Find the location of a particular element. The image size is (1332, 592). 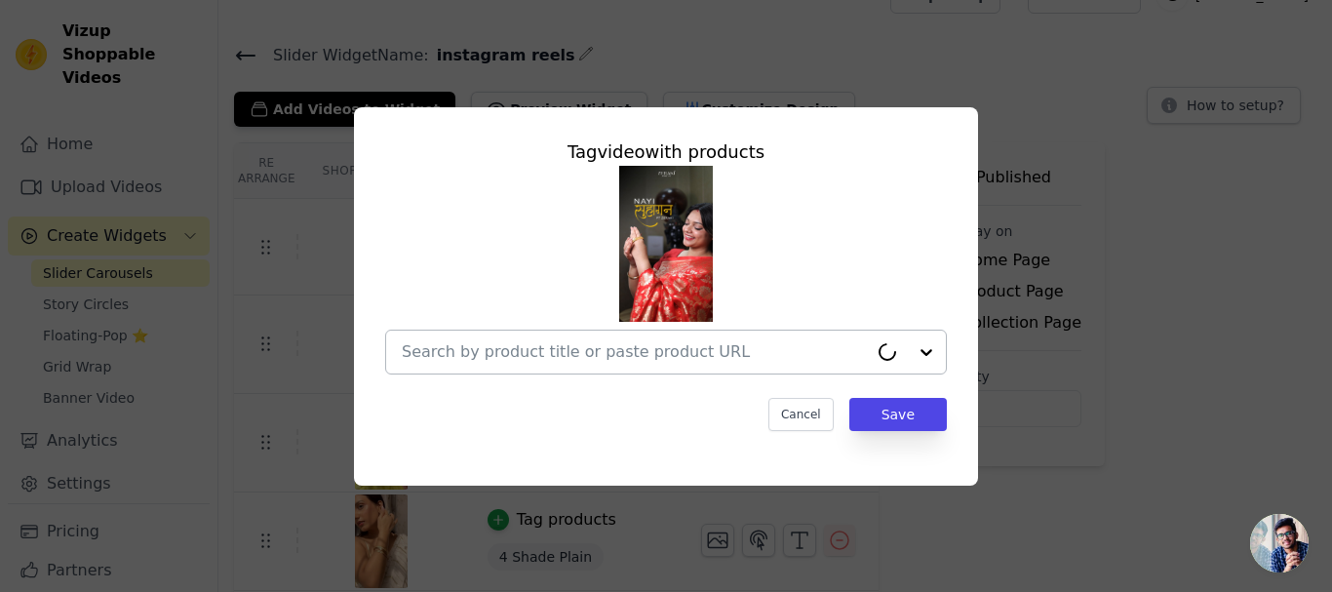

input: Search by product title or paste product URL is located at coordinates (635, 352).